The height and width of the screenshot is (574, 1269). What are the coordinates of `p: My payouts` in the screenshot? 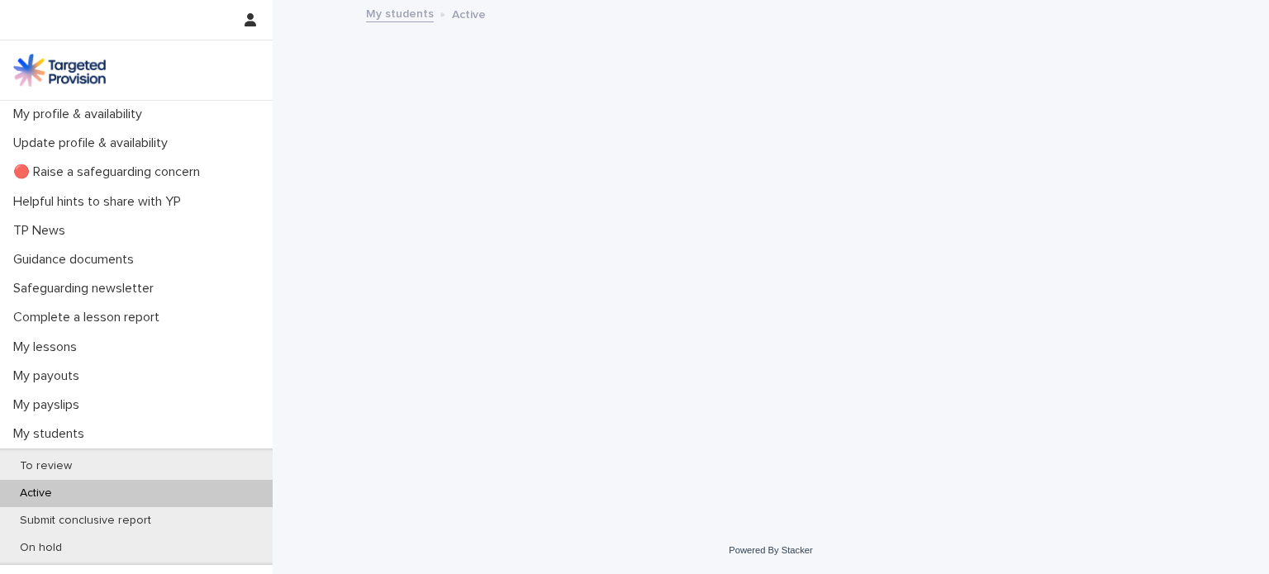 It's located at (50, 376).